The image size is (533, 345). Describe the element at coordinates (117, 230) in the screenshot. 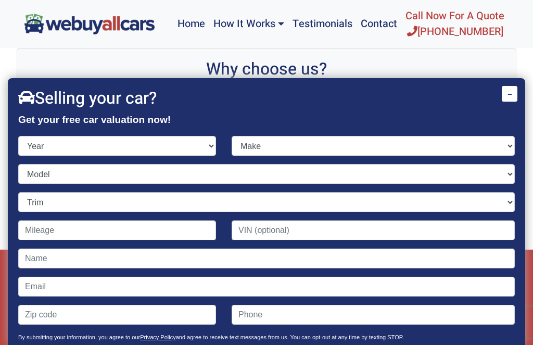

I see `input: Mileage` at that location.